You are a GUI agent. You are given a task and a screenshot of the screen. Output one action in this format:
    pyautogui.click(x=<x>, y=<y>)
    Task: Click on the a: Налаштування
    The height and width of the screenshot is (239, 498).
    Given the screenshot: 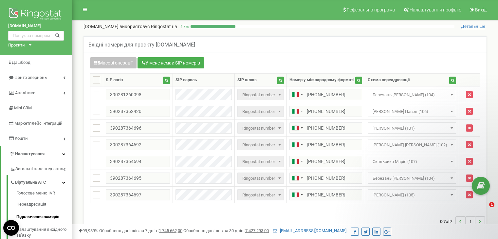 What is the action you would take?
    pyautogui.click(x=37, y=154)
    